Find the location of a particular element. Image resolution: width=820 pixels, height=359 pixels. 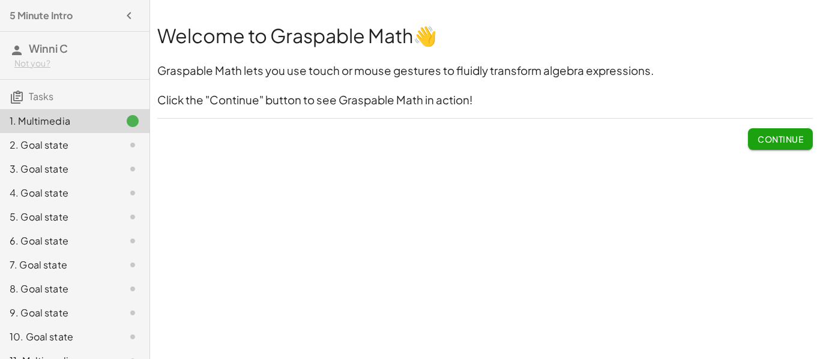

div: 4. Goal state is located at coordinates (58, 193).